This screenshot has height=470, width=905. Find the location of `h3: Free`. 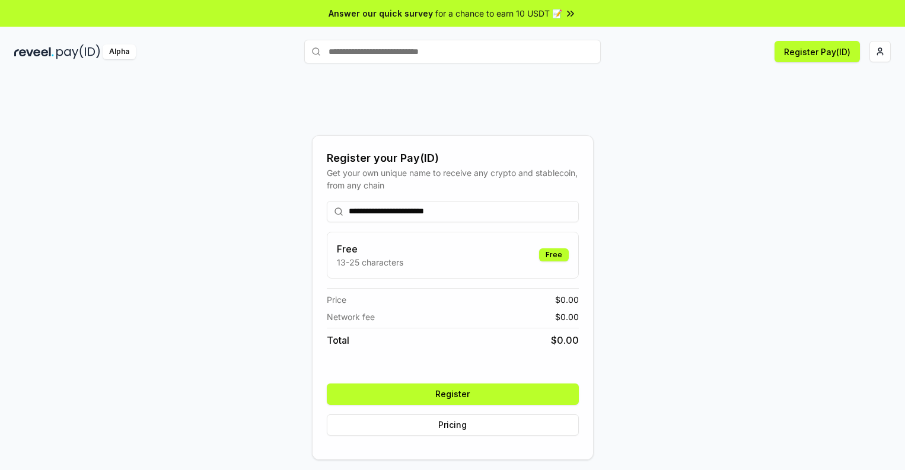

h3: Free is located at coordinates (370, 249).